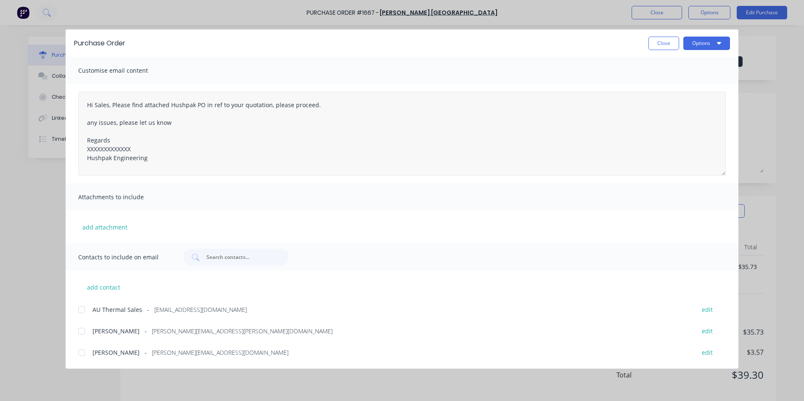  I want to click on button: add contact, so click(103, 287).